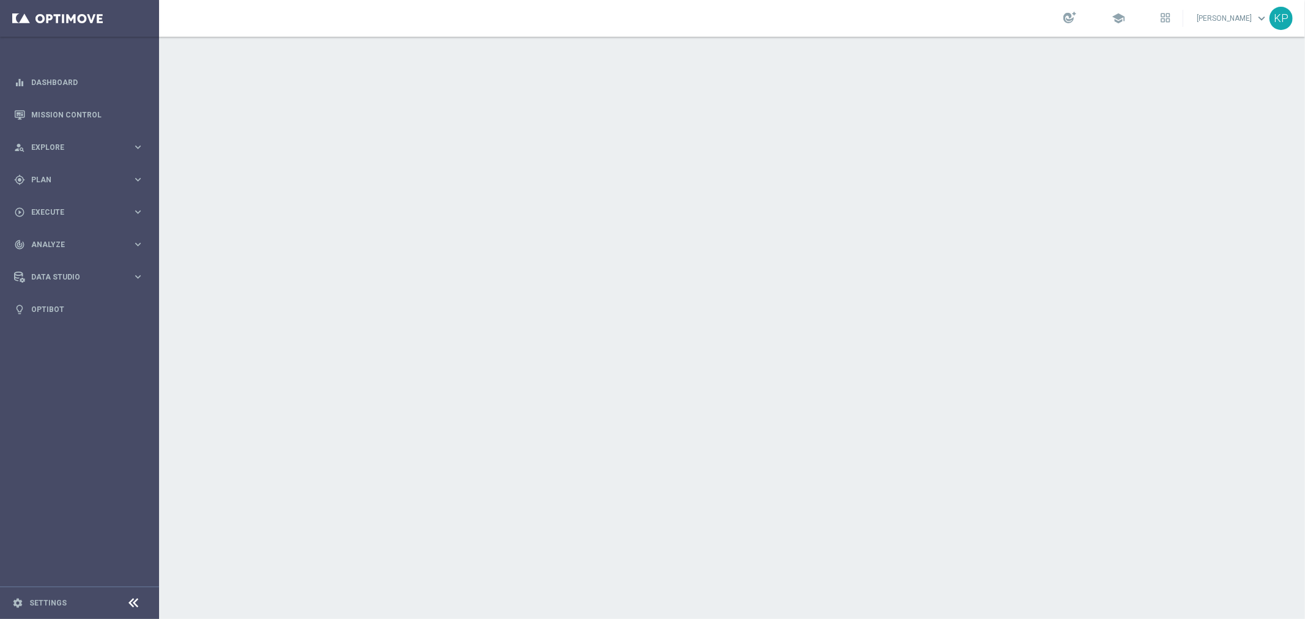 This screenshot has width=1305, height=619. What do you see at coordinates (79, 245) in the screenshot?
I see `div: track_changes Analyze keyboard_arrow_right` at bounding box center [79, 245].